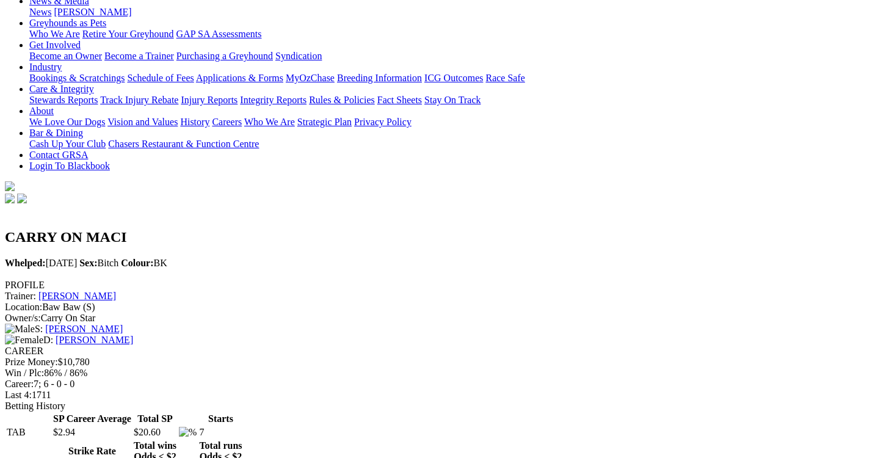 The image size is (870, 458). What do you see at coordinates (454, 78) in the screenshot?
I see `a: ICG Outcomes` at bounding box center [454, 78].